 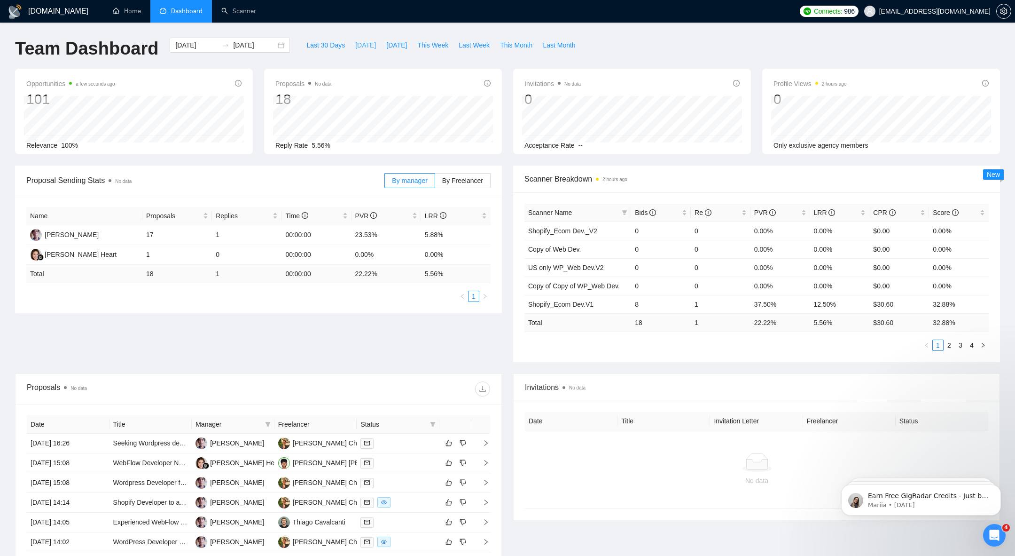 What do you see at coordinates (703, 212) in the screenshot?
I see `span: Re` at bounding box center [703, 212].